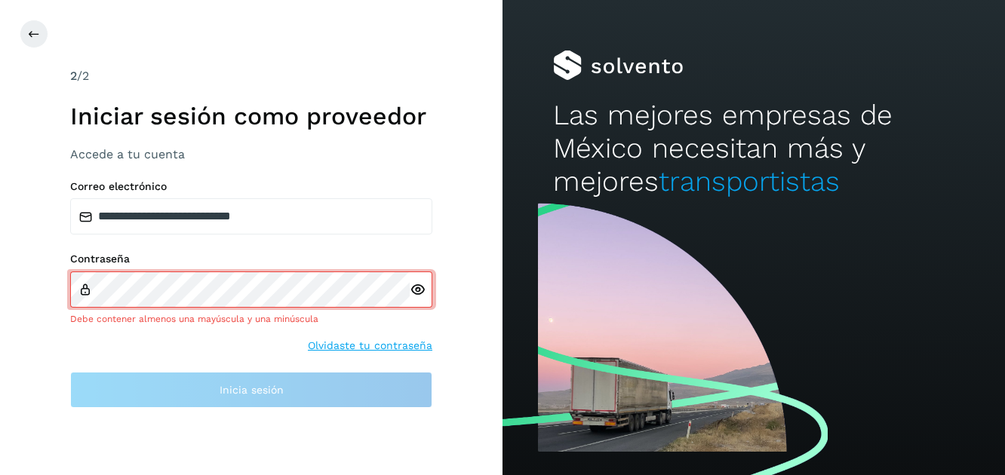  Describe the element at coordinates (251, 259) in the screenshot. I see `label: Contraseña` at that location.